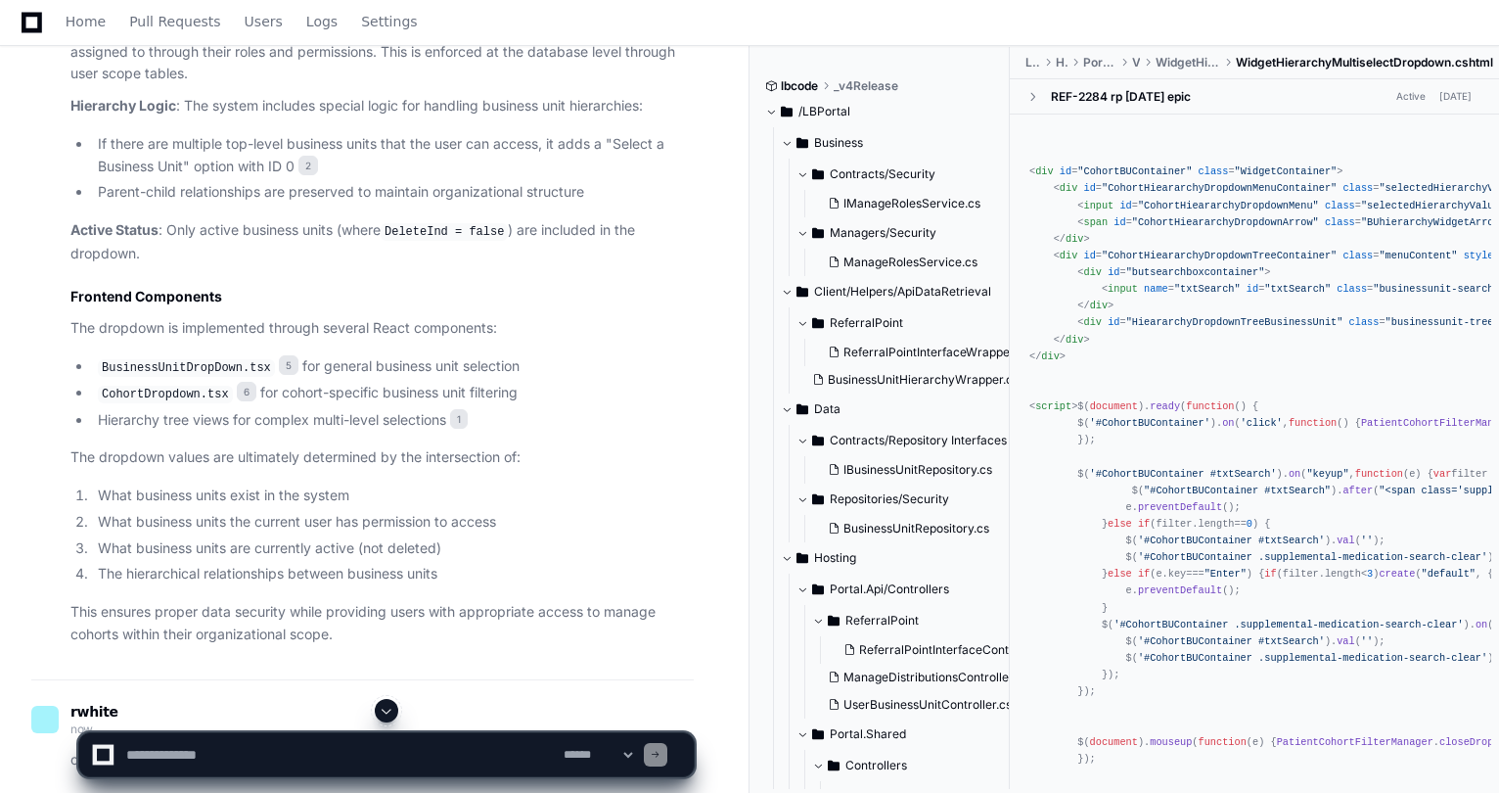 The height and width of the screenshot is (793, 1499). I want to click on span: 0, so click(1250, 524).